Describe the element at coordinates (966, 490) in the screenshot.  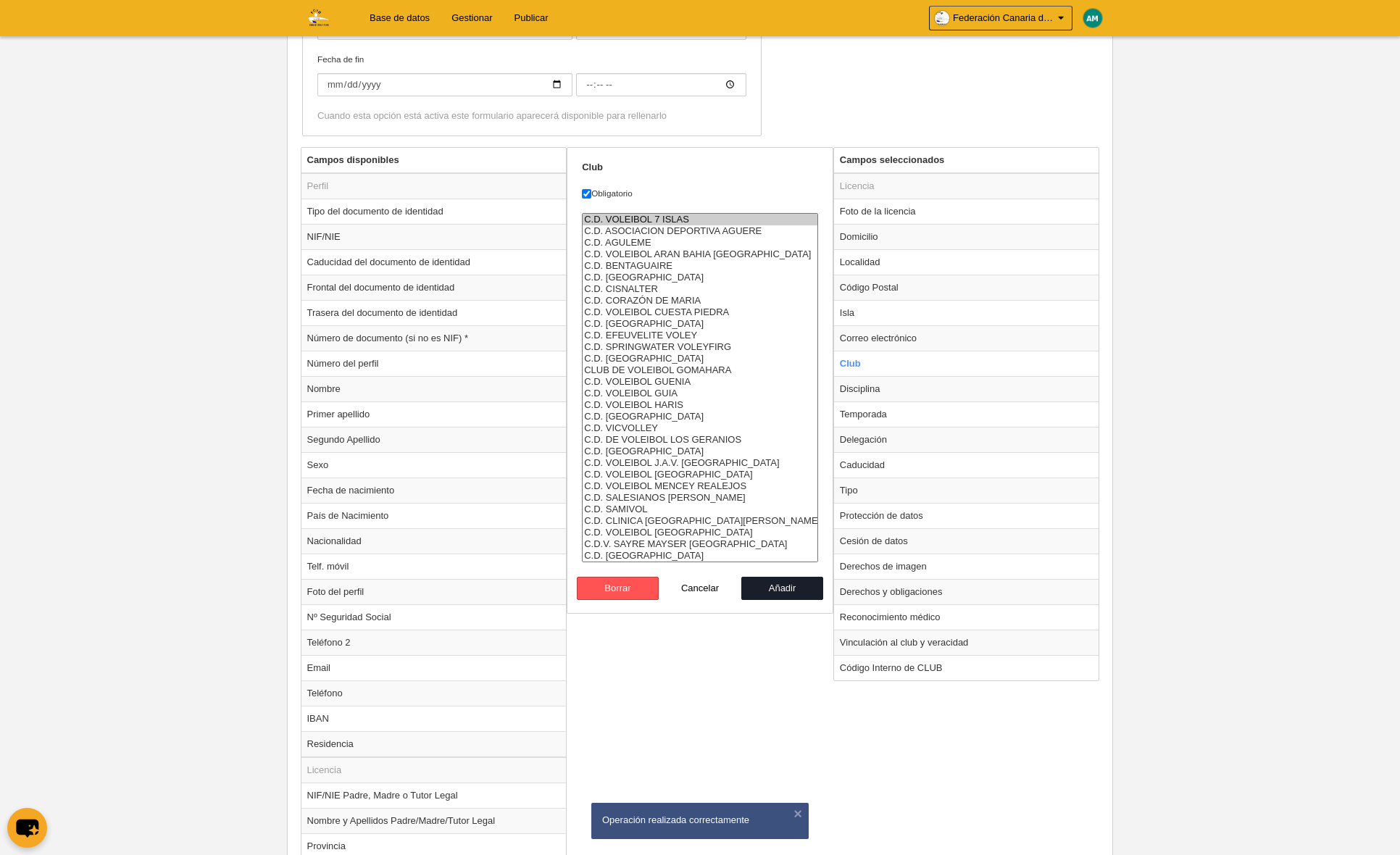
I see `td: Tipo` at that location.